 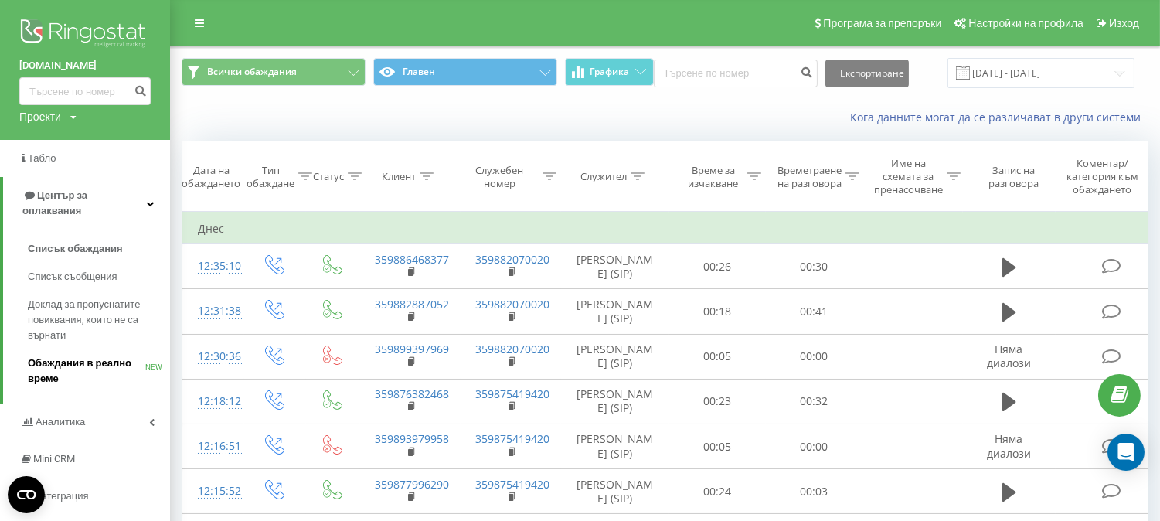 I want to click on div: Тип обаждане, so click(x=270, y=177).